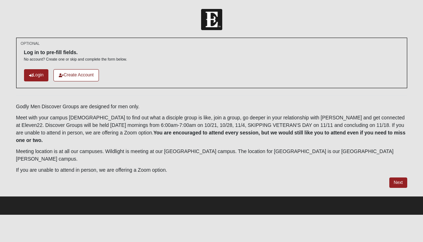  Describe the element at coordinates (211, 19) in the screenshot. I see `img: Church of Eleven22 Logo` at that location.